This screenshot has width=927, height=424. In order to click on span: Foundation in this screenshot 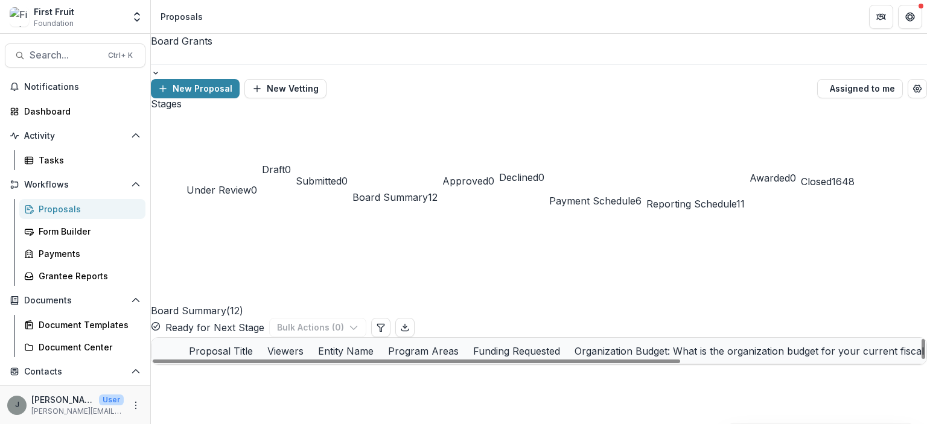, I will do `click(54, 24)`.